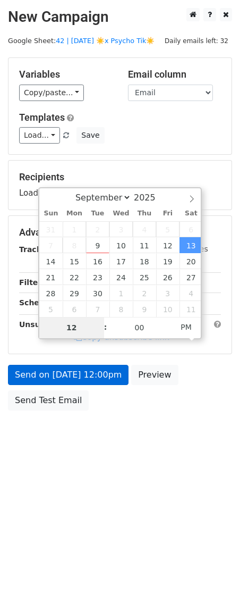 This screenshot has width=240, height=593. Describe the element at coordinates (168, 261) in the screenshot. I see `span: September 19, 2025` at that location.